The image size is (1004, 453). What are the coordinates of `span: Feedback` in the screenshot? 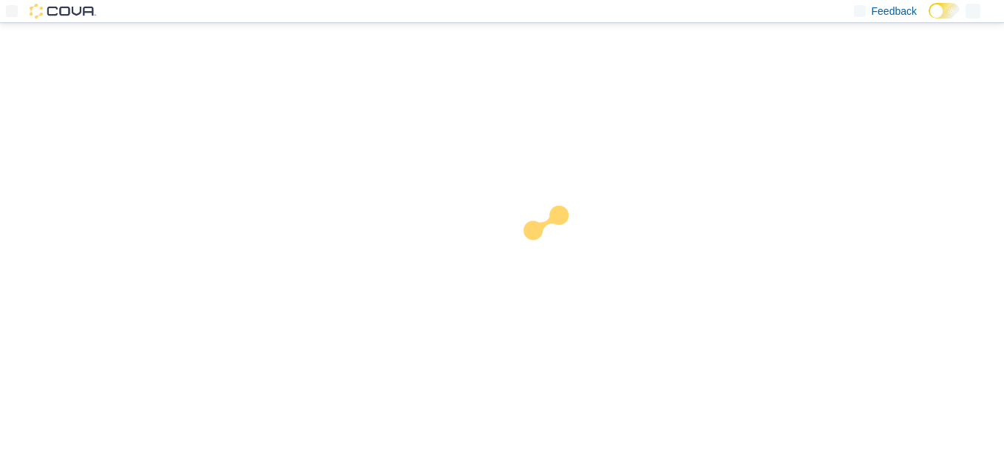 It's located at (894, 11).